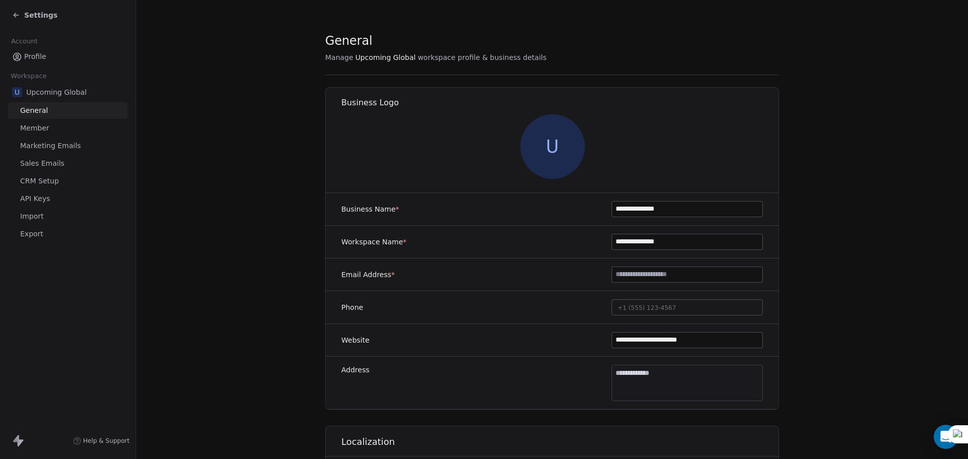  What do you see at coordinates (29, 76) in the screenshot?
I see `span: Workspace` at bounding box center [29, 76].